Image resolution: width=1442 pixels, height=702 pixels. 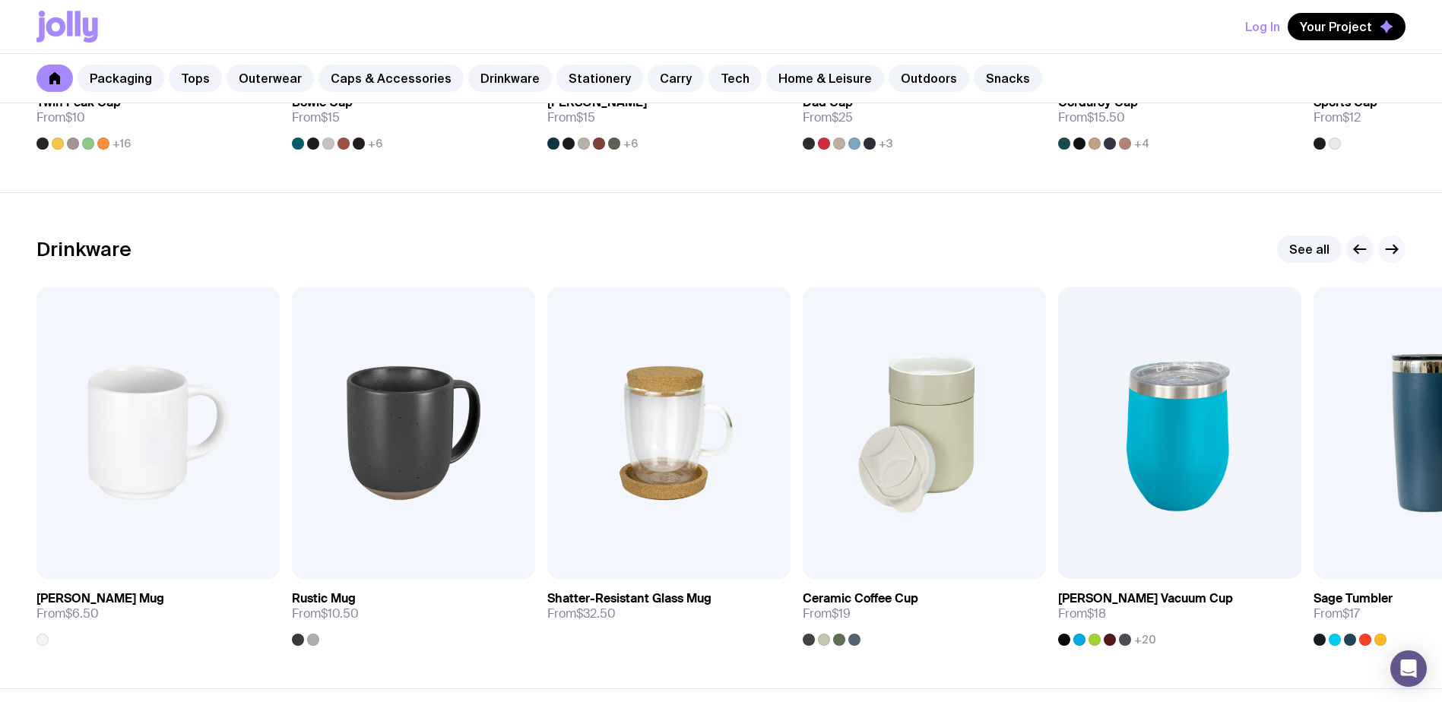 I want to click on a: Rustic MugFrom$10.50, so click(x=413, y=613).